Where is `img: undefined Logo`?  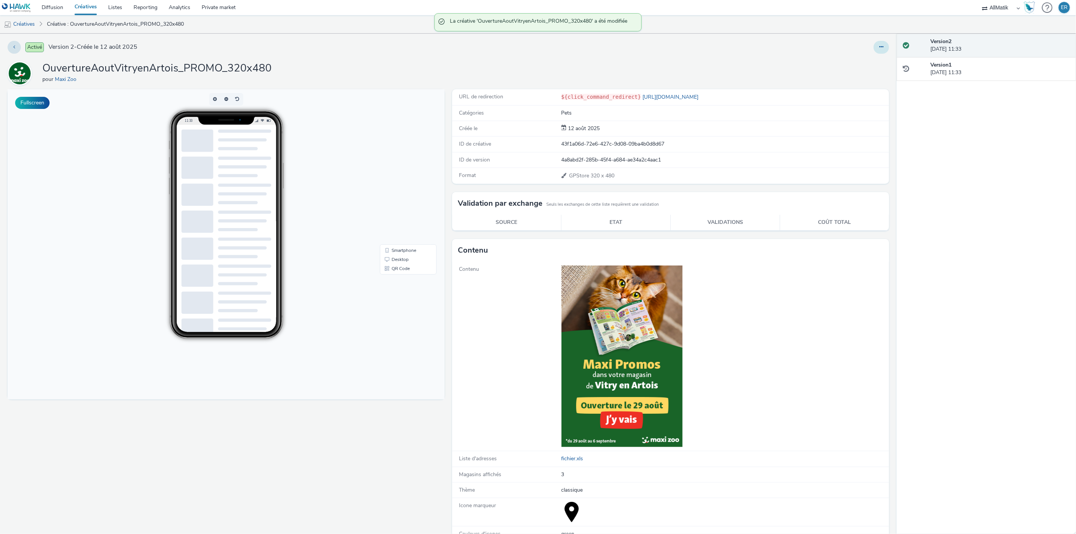
img: undefined Logo is located at coordinates (16, 8).